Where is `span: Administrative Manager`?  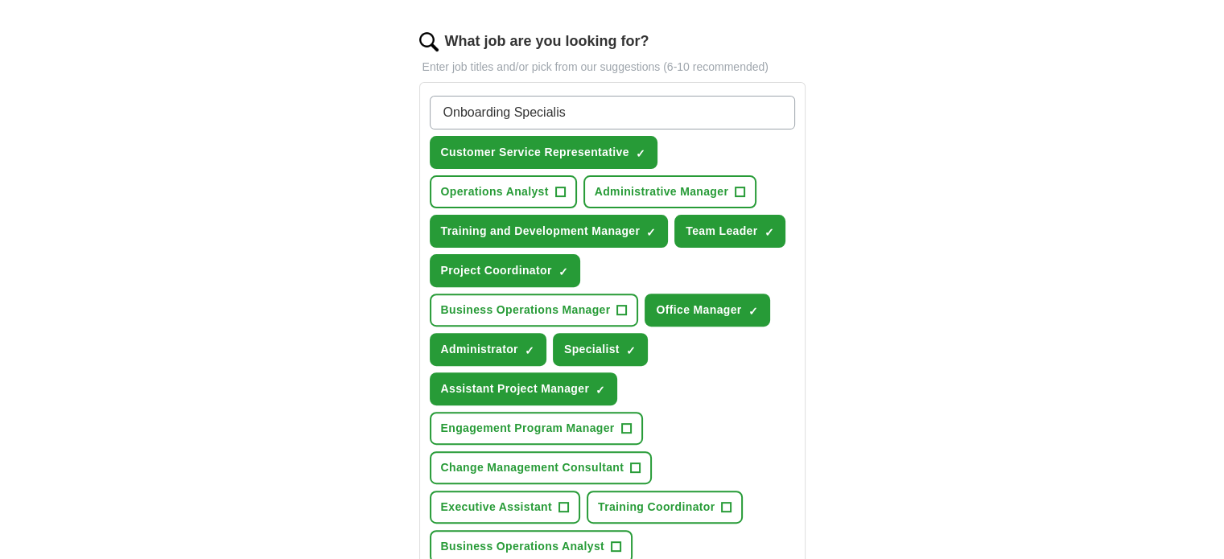
span: Administrative Manager is located at coordinates (662, 192).